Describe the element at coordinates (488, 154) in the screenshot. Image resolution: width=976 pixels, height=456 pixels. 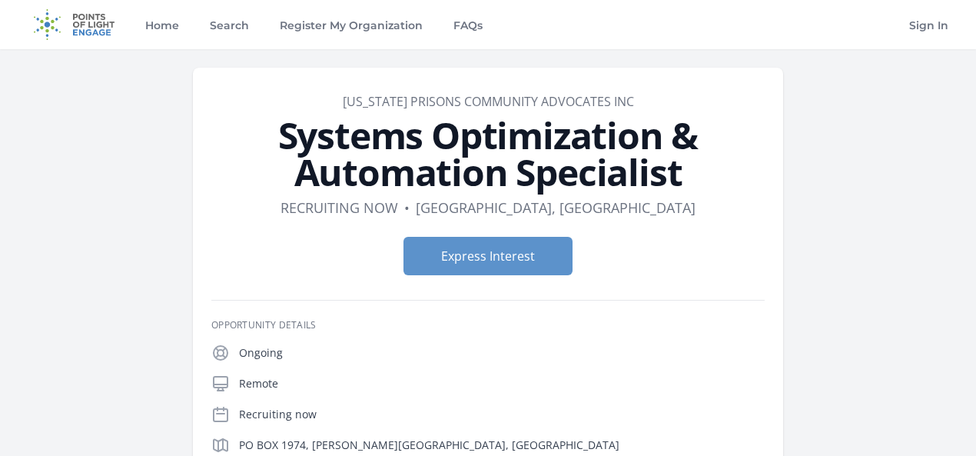
I see `h1: Systems Optimization & Automation Specialist` at that location.